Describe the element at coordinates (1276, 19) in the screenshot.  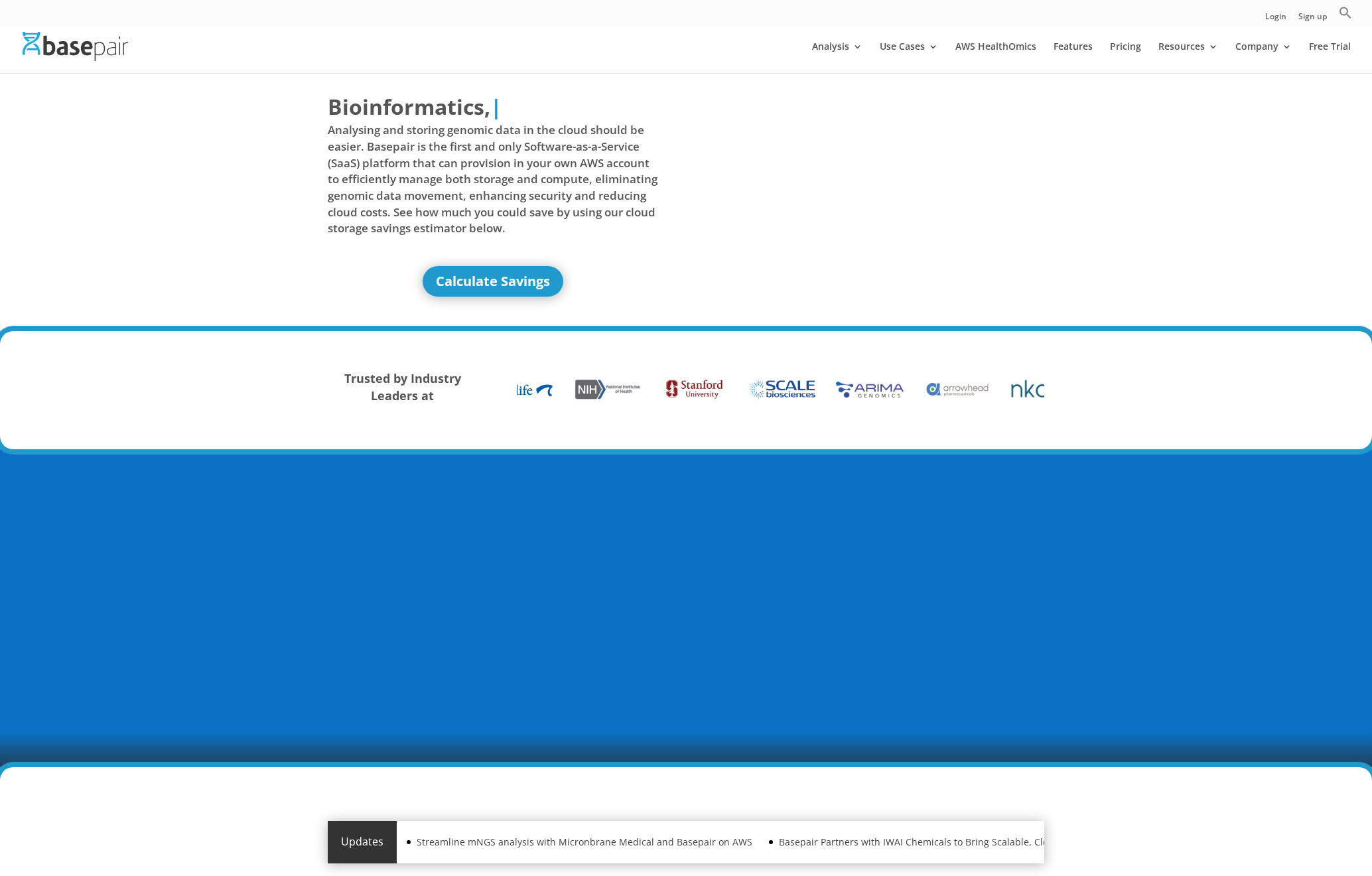
I see `a: Login` at that location.